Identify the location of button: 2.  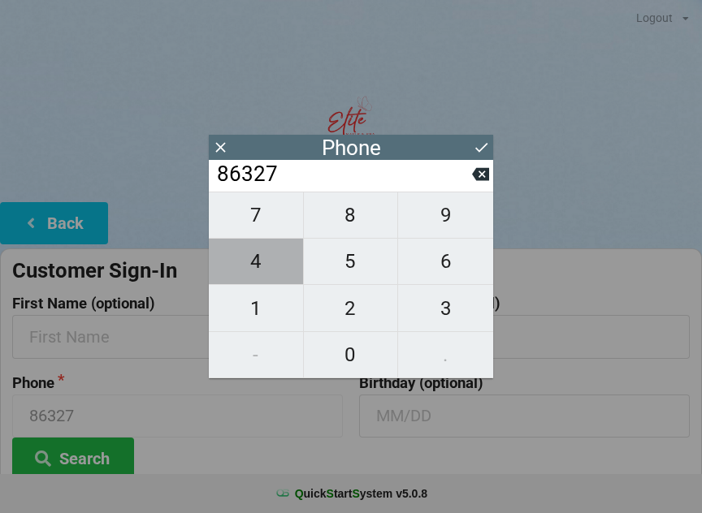
(351, 308).